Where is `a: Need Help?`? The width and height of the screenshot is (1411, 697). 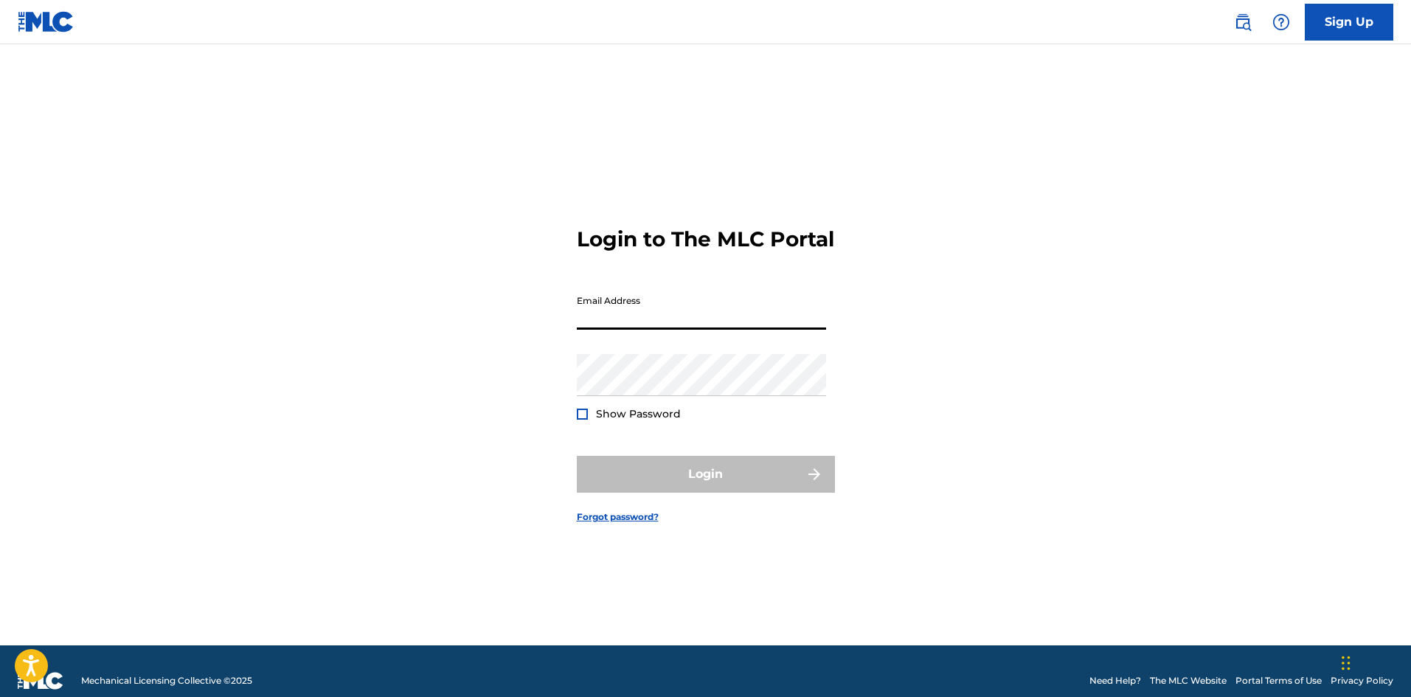 a: Need Help? is located at coordinates (1115, 681).